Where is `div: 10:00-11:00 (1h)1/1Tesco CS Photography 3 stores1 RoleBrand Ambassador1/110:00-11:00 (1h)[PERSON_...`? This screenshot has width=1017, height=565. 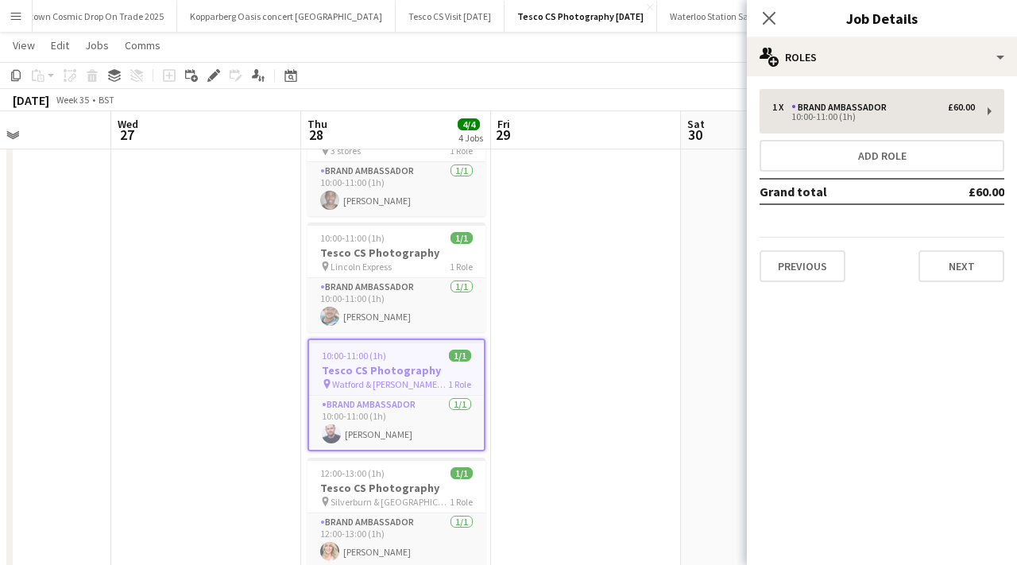
div: 10:00-11:00 (1h)1/1Tesco CS Photography 3 stores1 RoleBrand Ambassador1/110:00-11:00 (1h)[PERSON_... is located at coordinates (396, 161).